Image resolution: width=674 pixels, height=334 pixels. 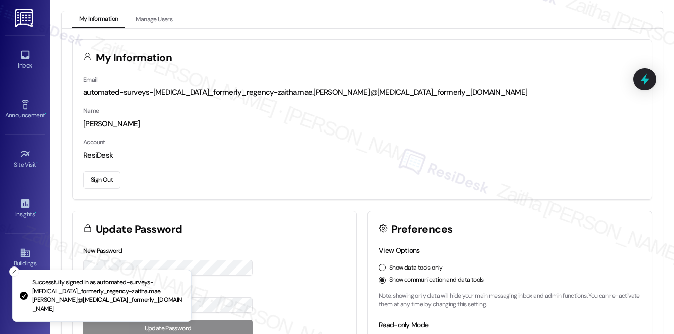 I want to click on button: Close toast, so click(x=14, y=272).